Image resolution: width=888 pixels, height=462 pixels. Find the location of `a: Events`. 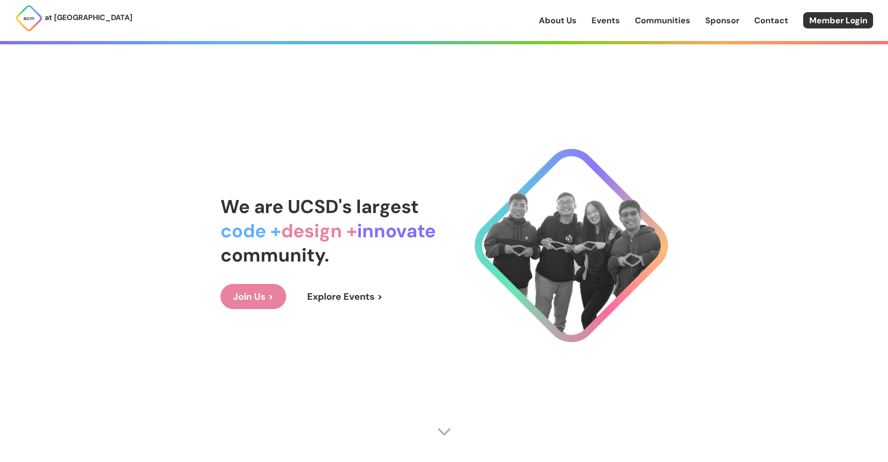

a: Events is located at coordinates (606, 21).